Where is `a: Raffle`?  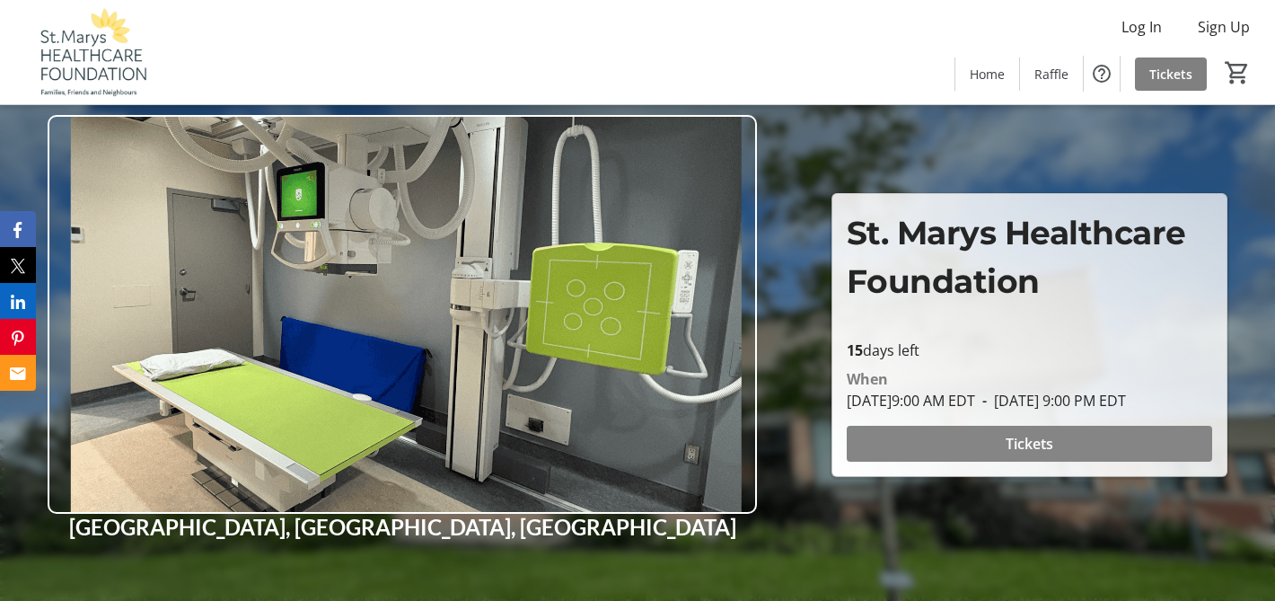
a: Raffle is located at coordinates (1051, 74).